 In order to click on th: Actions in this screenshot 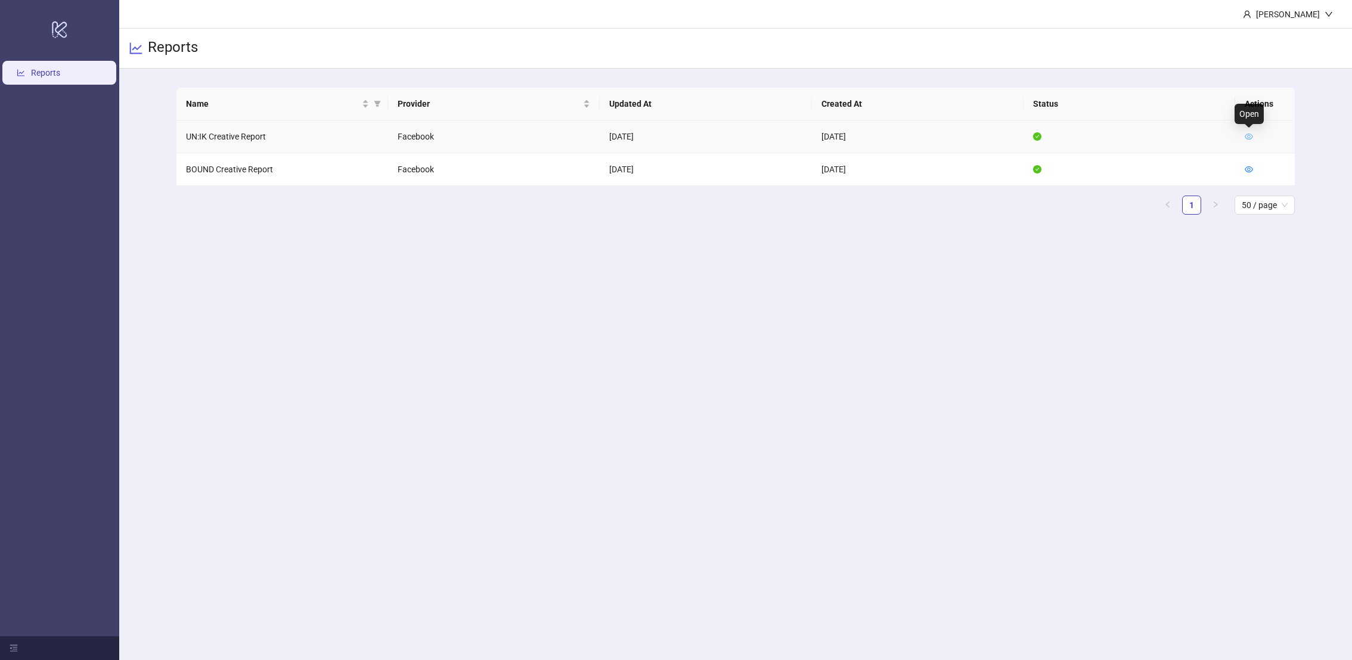, I will do `click(1265, 104)`.